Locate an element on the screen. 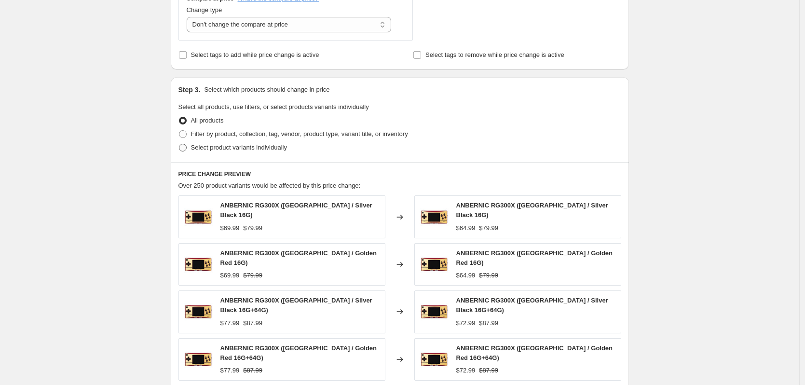 The height and width of the screenshot is (385, 805). span: Select all products, use filters, or select products variants individually is located at coordinates (274, 107).